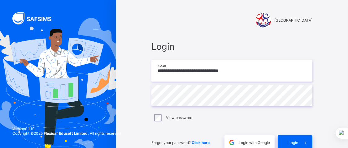 The image size is (348, 148). What do you see at coordinates (201, 143) in the screenshot?
I see `a: Click here` at bounding box center [201, 143].